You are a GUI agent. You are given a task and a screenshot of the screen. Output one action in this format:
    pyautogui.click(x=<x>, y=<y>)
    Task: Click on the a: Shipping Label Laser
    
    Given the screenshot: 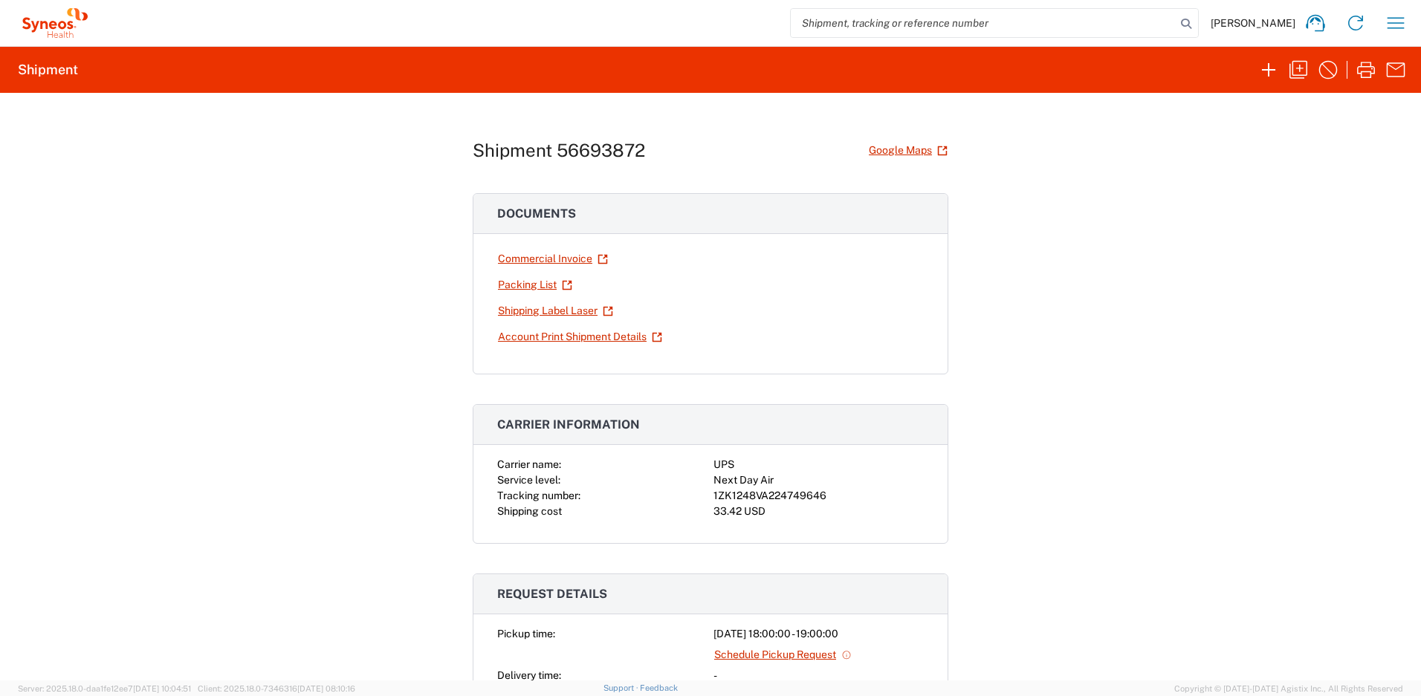 What is the action you would take?
    pyautogui.click(x=555, y=311)
    